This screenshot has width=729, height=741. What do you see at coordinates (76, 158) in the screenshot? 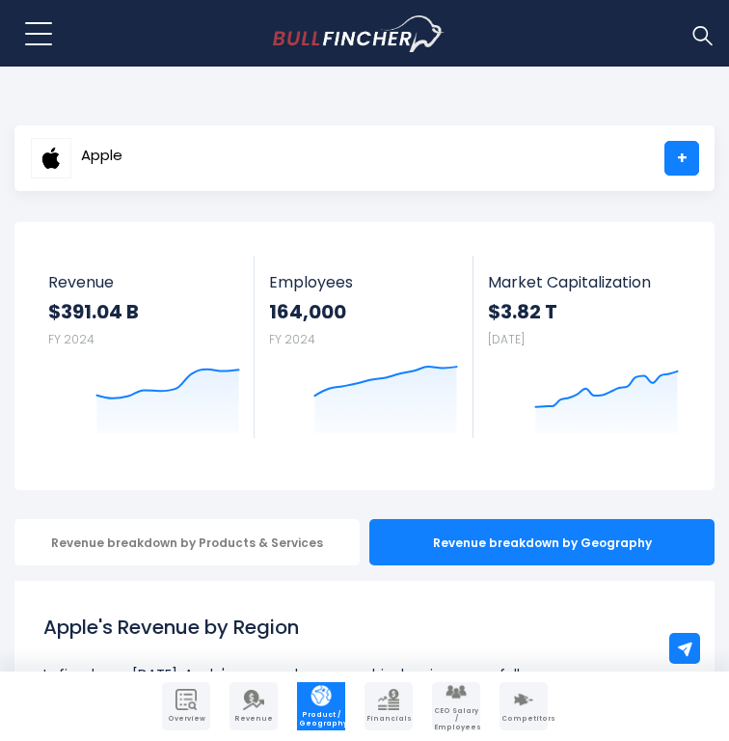
I see `a: Apple` at bounding box center [76, 158].